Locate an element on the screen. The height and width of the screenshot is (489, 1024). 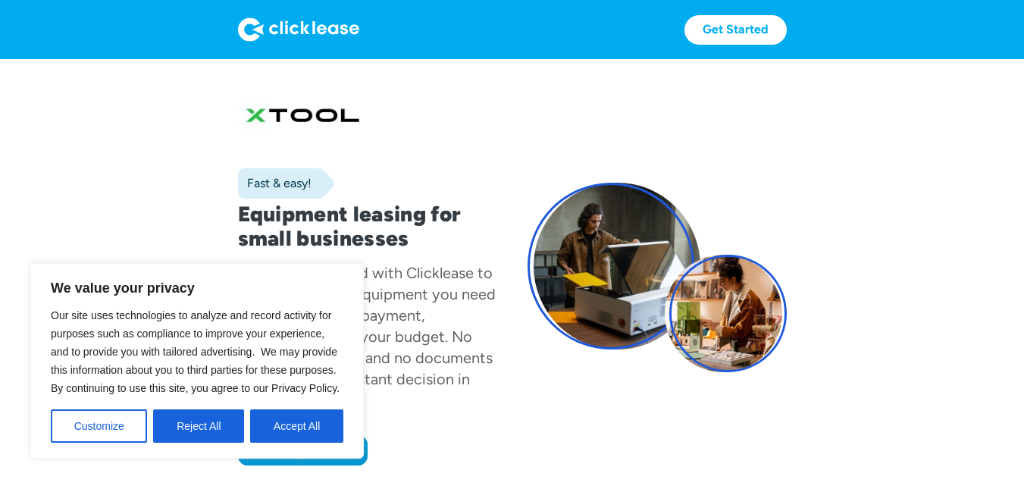
a: Get Started is located at coordinates (735, 30).